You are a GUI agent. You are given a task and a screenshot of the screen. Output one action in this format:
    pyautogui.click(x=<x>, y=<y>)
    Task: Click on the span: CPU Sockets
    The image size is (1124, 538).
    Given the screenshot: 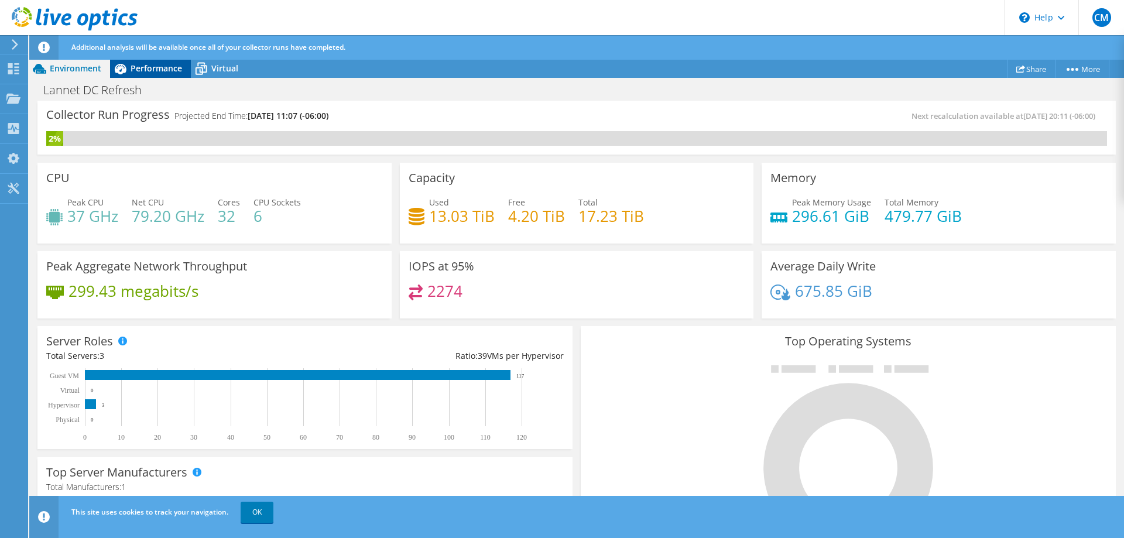 What is the action you would take?
    pyautogui.click(x=277, y=202)
    